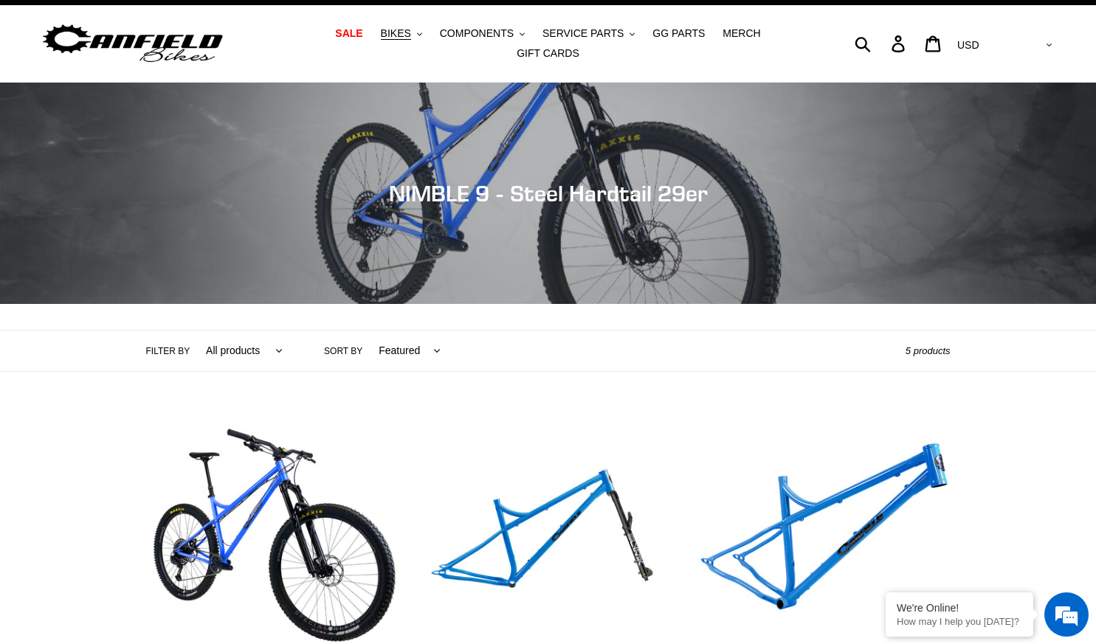  Describe the element at coordinates (396, 33) in the screenshot. I see `span: BIKES` at that location.